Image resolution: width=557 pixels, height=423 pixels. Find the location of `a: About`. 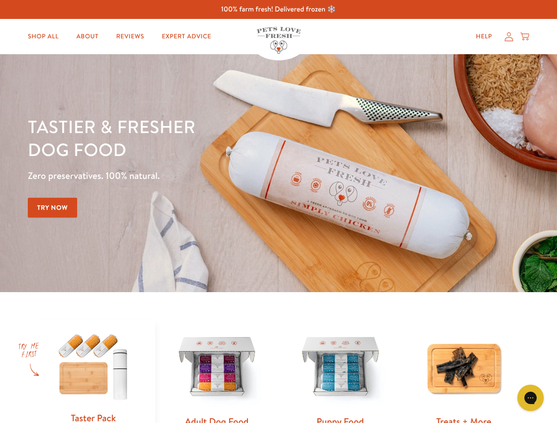

a: About is located at coordinates (87, 37).